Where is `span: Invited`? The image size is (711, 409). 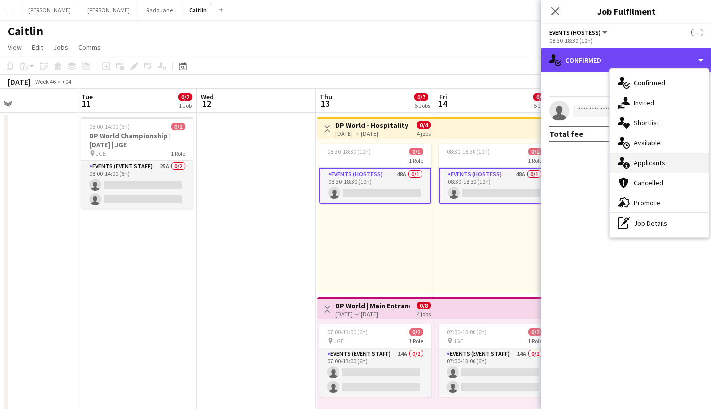
span: Invited is located at coordinates (644, 103).